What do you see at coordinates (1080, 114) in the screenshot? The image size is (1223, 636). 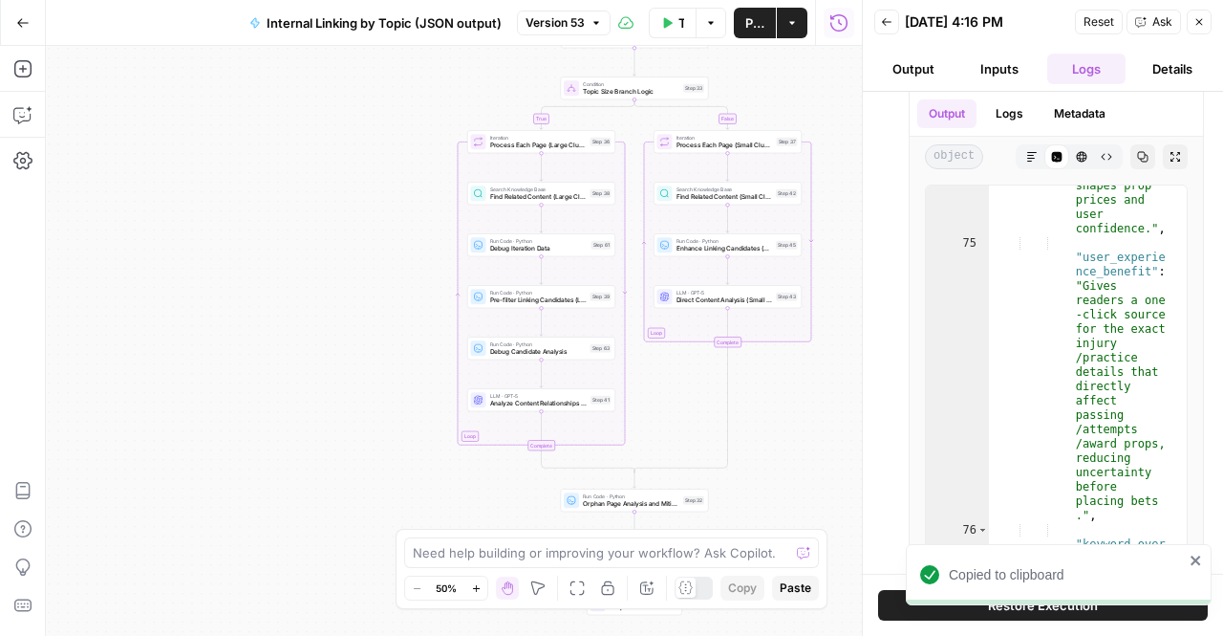 I see `button: Metadata` at bounding box center [1080, 114].